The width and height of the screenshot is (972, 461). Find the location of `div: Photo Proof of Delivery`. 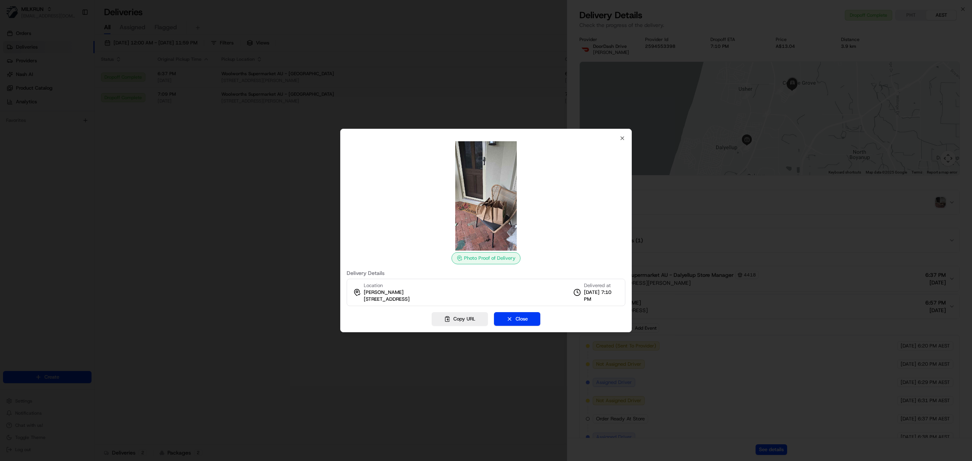

div: Photo Proof of Delivery is located at coordinates (486, 258).